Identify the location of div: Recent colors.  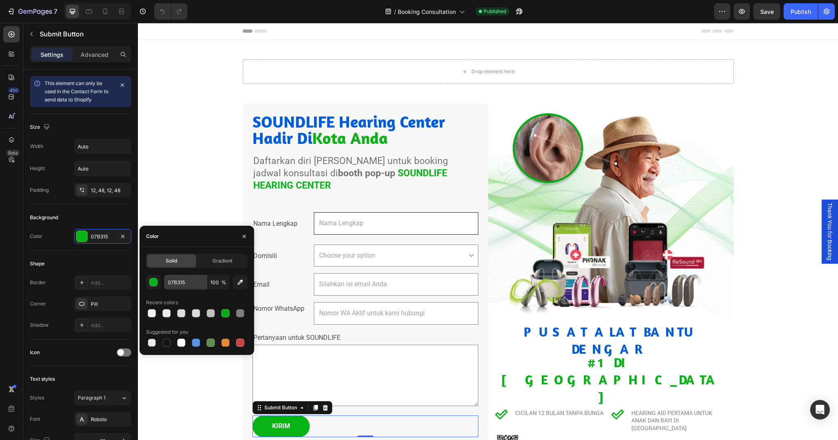
(162, 303).